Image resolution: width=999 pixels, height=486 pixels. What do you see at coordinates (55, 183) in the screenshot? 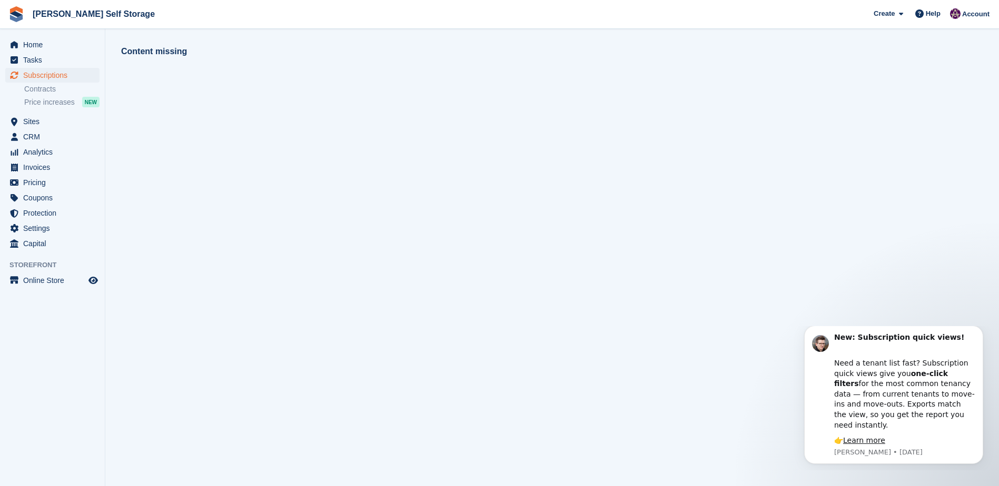
I see `span: Pricing` at bounding box center [55, 183].